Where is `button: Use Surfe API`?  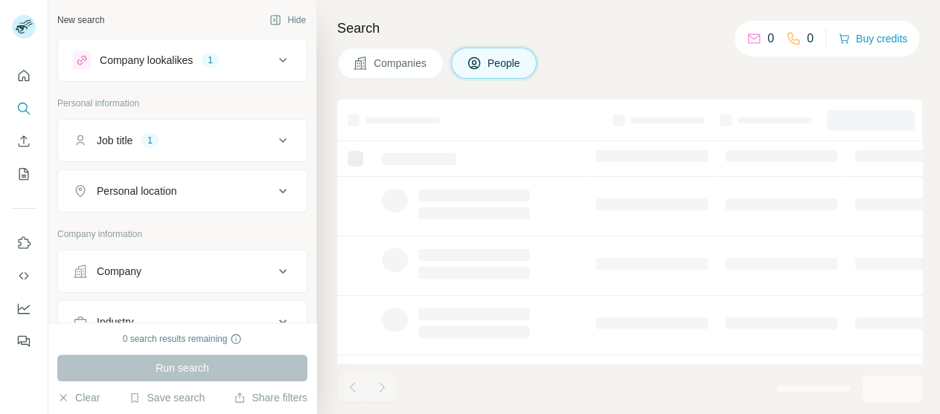 button: Use Surfe API is located at coordinates (24, 276).